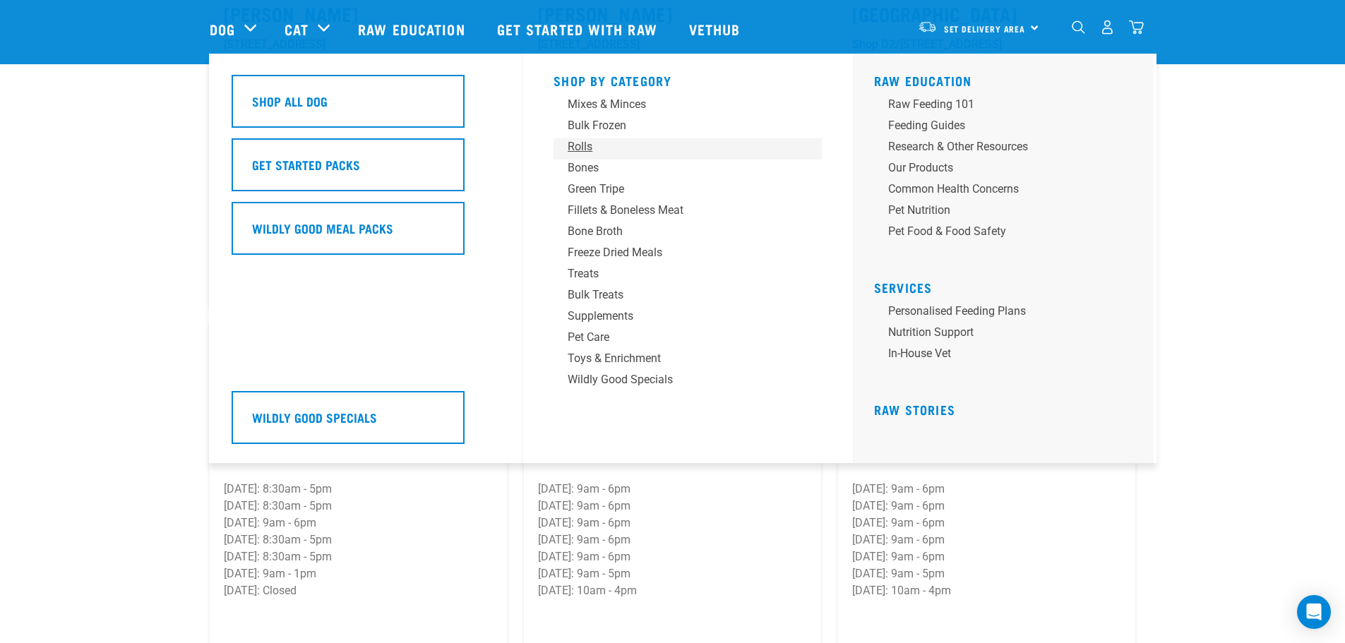 The width and height of the screenshot is (1345, 643). I want to click on div: Bulk Frozen, so click(678, 126).